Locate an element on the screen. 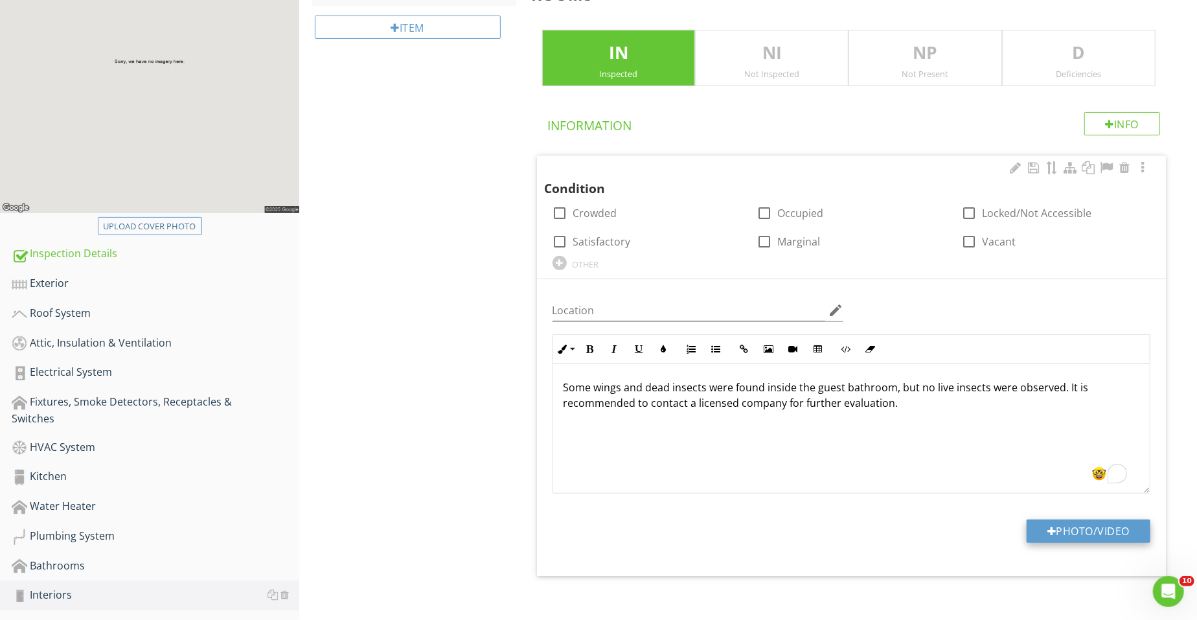 The height and width of the screenshot is (620, 1197). div: Inspection Details is located at coordinates (155, 254).